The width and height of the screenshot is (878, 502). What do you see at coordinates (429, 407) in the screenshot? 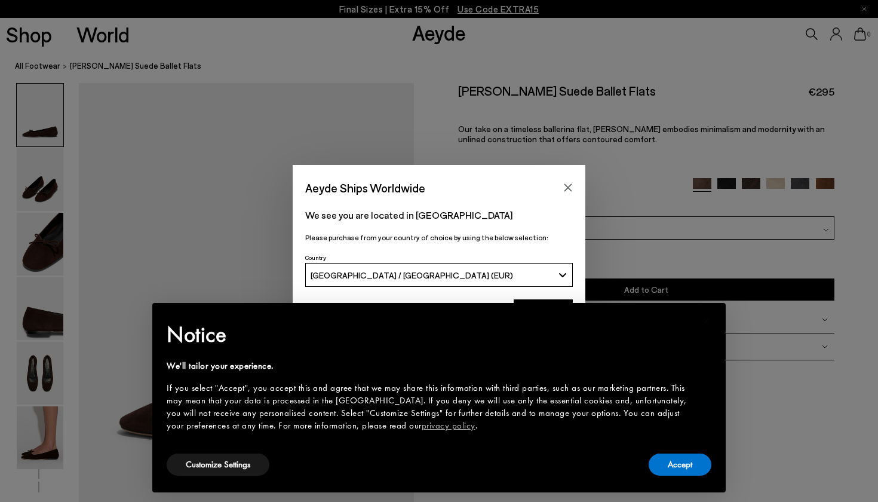
I see `div: If you select "Accept", you accept this and agree that we may share this information with third p...` at bounding box center [429, 407].